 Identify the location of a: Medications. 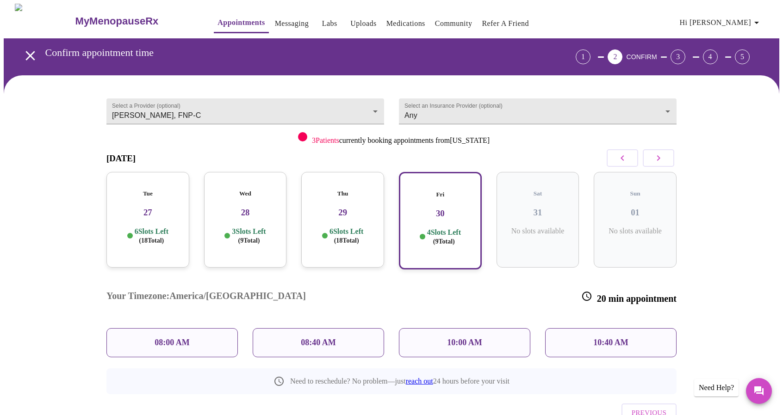
(406, 24).